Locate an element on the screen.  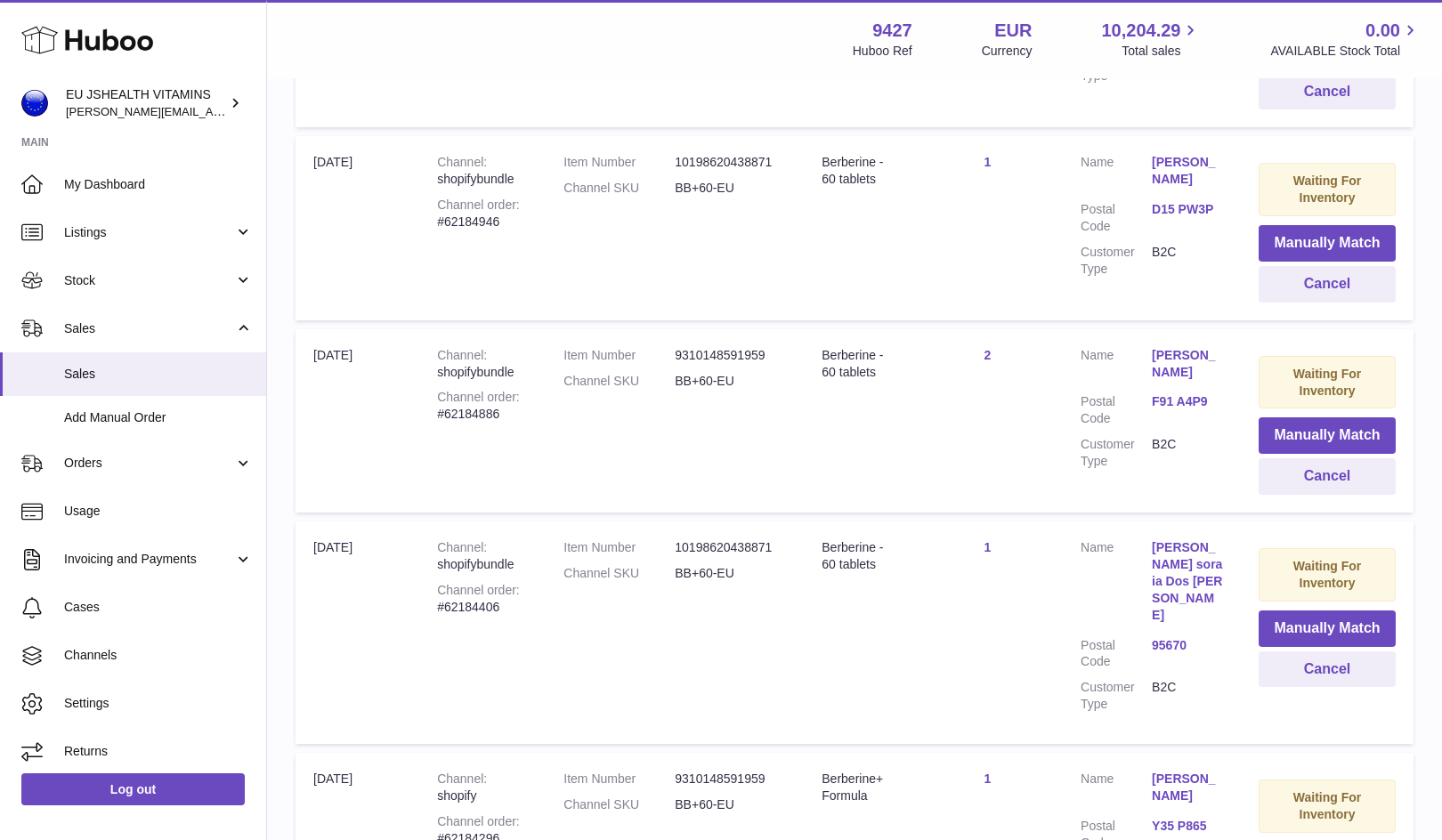
span: Returns is located at coordinates (158, 752).